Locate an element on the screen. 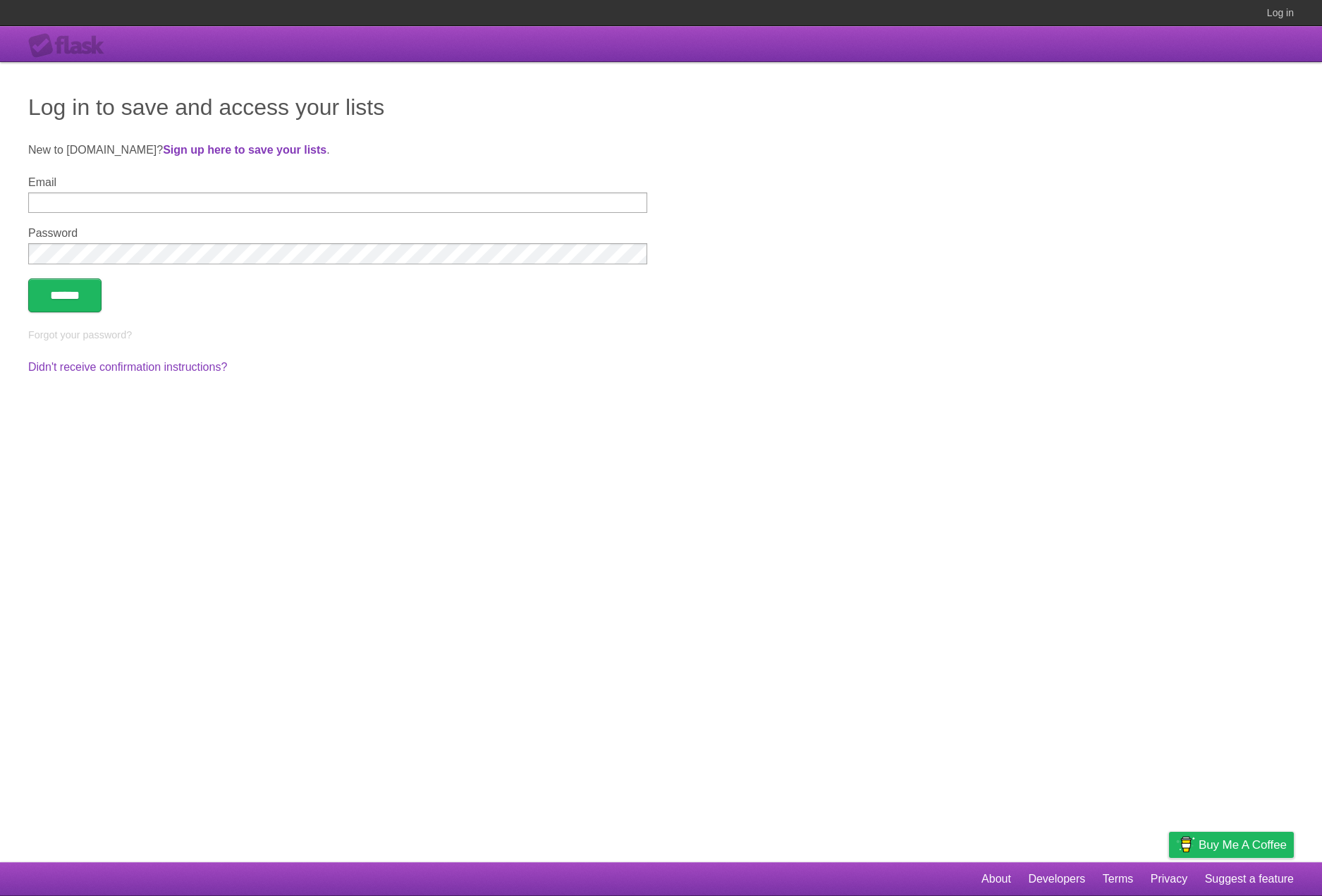 Image resolution: width=1322 pixels, height=896 pixels. h1: Log in to save and access your lists is located at coordinates (661, 107).